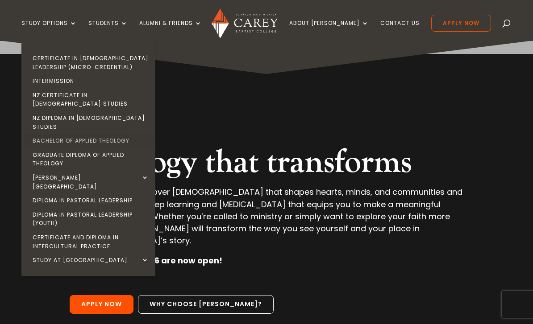  I want to click on a: Intermission, so click(91, 81).